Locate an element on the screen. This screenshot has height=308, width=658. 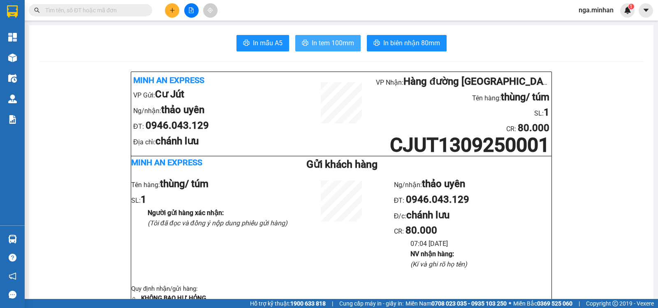
strong: 0708 023 035 - 0935 103 250 is located at coordinates (469, 303).